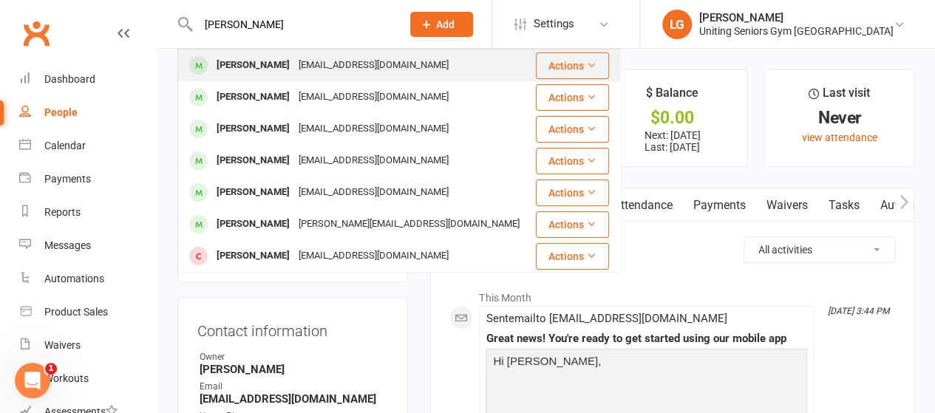 The image size is (935, 413). I want to click on div: Workouts, so click(67, 379).